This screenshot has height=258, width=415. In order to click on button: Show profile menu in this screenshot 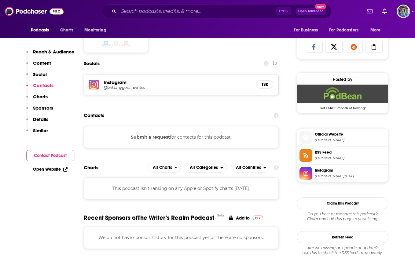, I will do `click(403, 11)`.